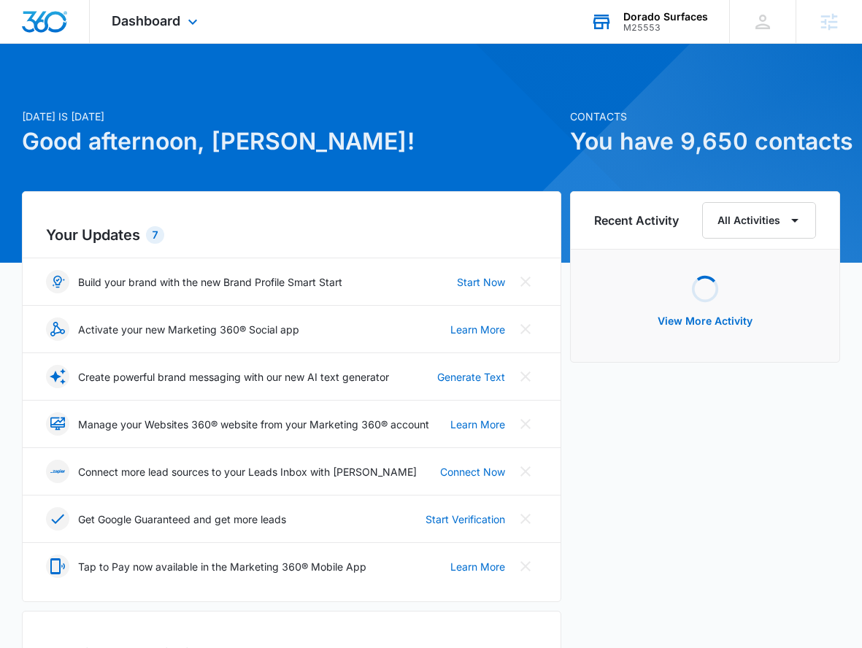  What do you see at coordinates (705, 321) in the screenshot?
I see `button: View More Activity` at bounding box center [705, 321].